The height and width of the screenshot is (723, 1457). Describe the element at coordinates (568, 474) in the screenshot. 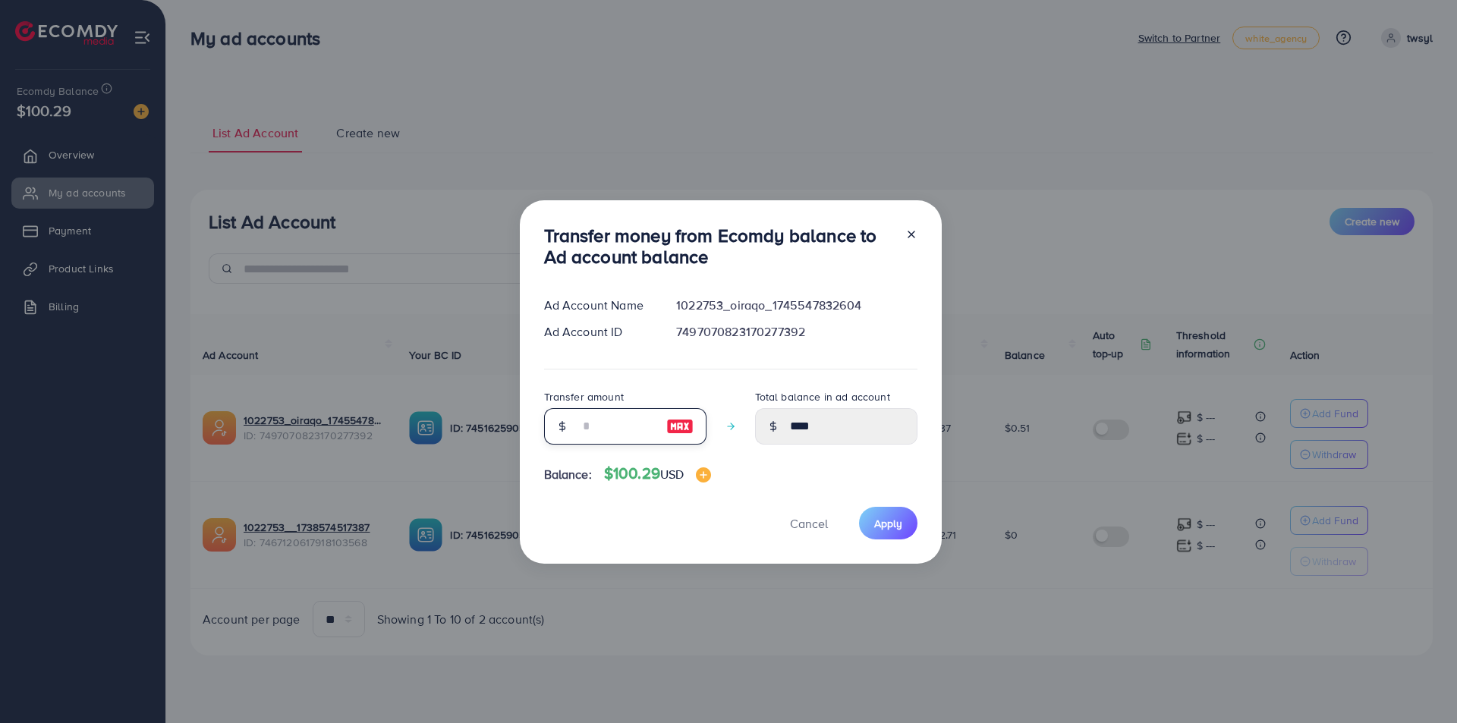

I see `span: Balance:` at that location.